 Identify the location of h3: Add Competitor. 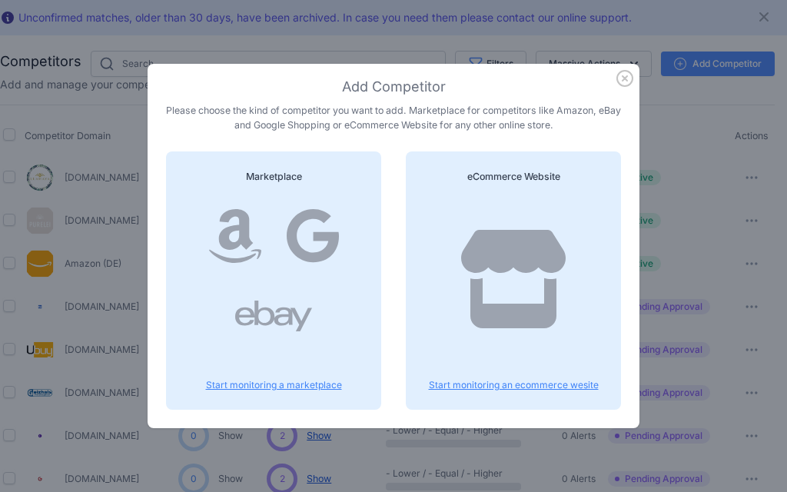
(393, 87).